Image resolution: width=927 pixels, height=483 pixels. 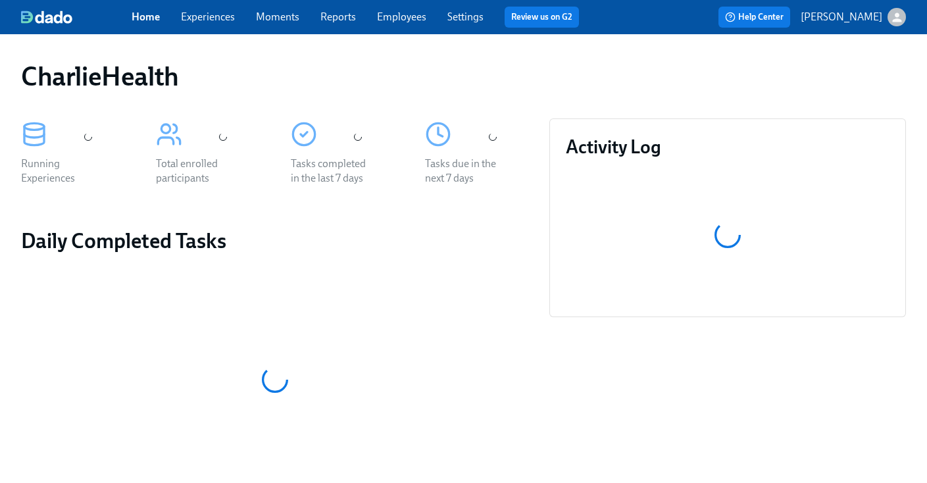 What do you see at coordinates (278, 16) in the screenshot?
I see `a: Moments` at bounding box center [278, 16].